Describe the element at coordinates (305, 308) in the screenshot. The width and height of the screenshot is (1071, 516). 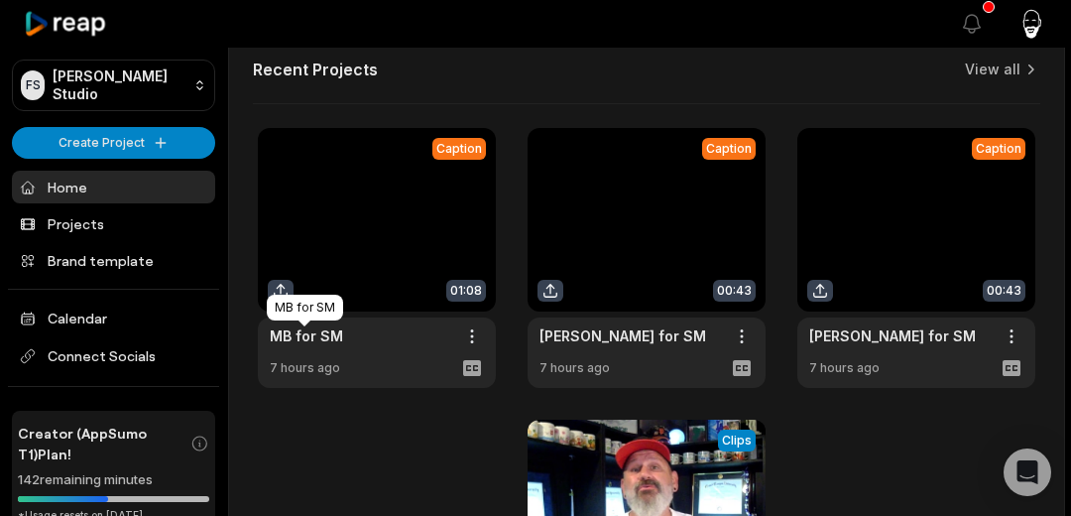
I see `div: MB for SM` at that location.